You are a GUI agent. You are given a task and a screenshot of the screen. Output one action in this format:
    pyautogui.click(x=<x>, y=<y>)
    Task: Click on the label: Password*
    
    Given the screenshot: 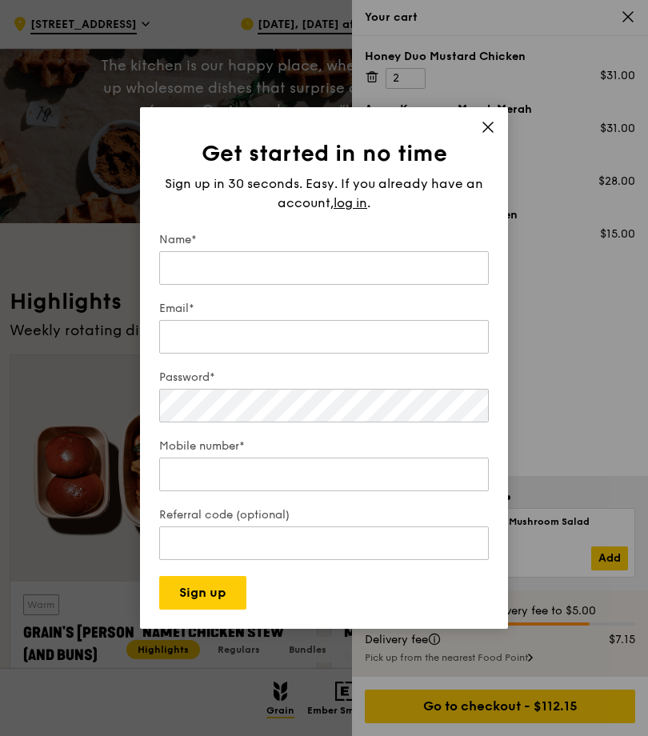 What is the action you would take?
    pyautogui.click(x=324, y=378)
    